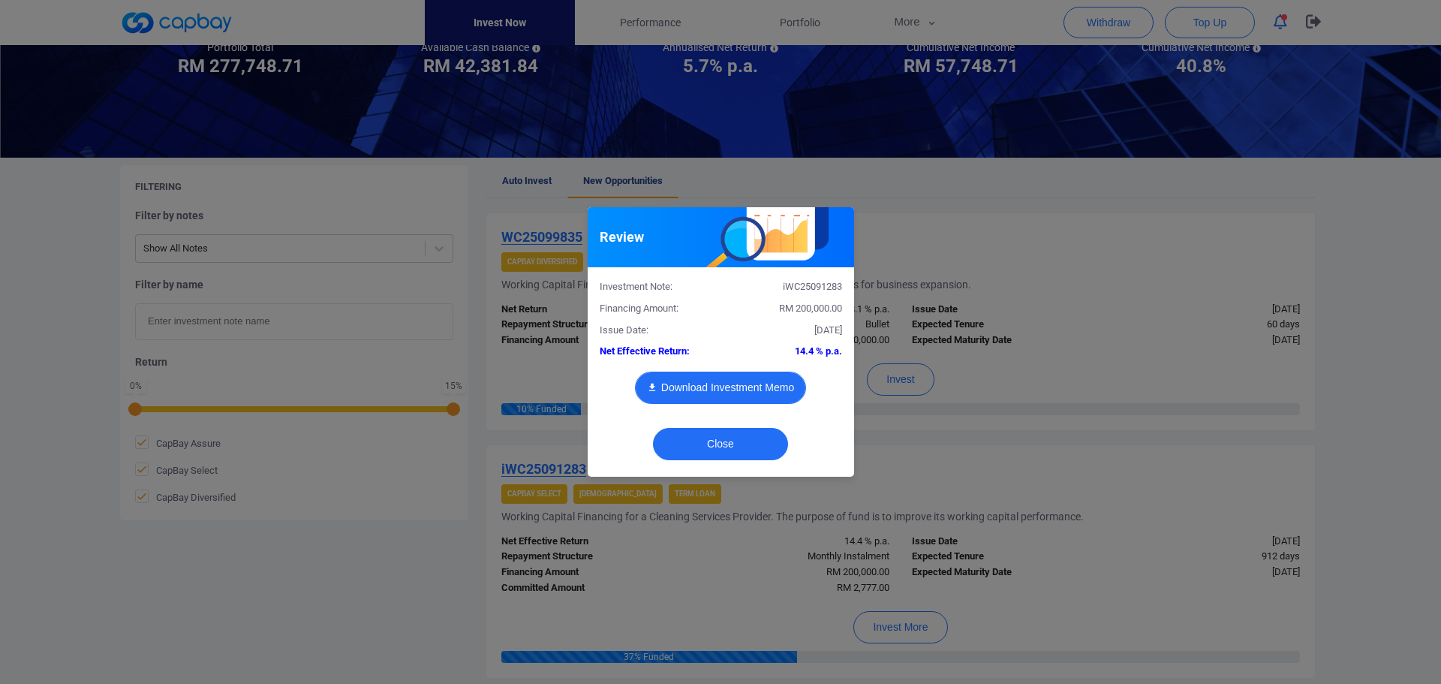  Describe the element at coordinates (654, 330) in the screenshot. I see `div: Issue Date:` at that location.